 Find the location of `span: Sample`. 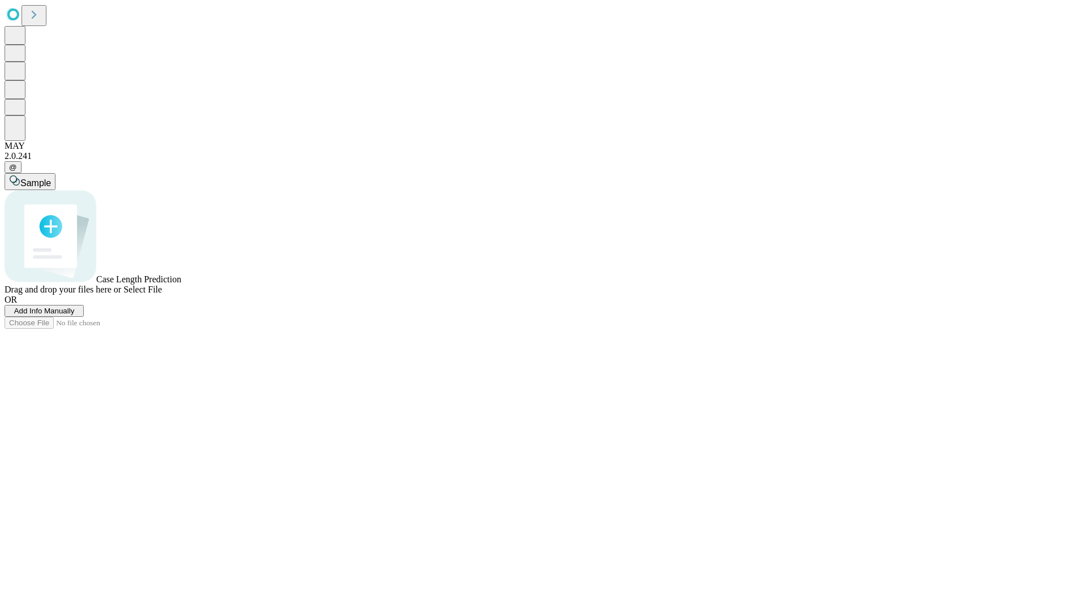

span: Sample is located at coordinates (36, 183).